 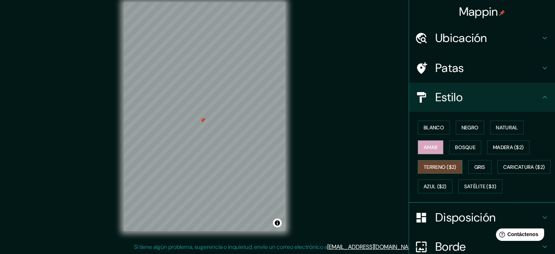 I want to click on button: Satélite ($3), so click(x=480, y=186).